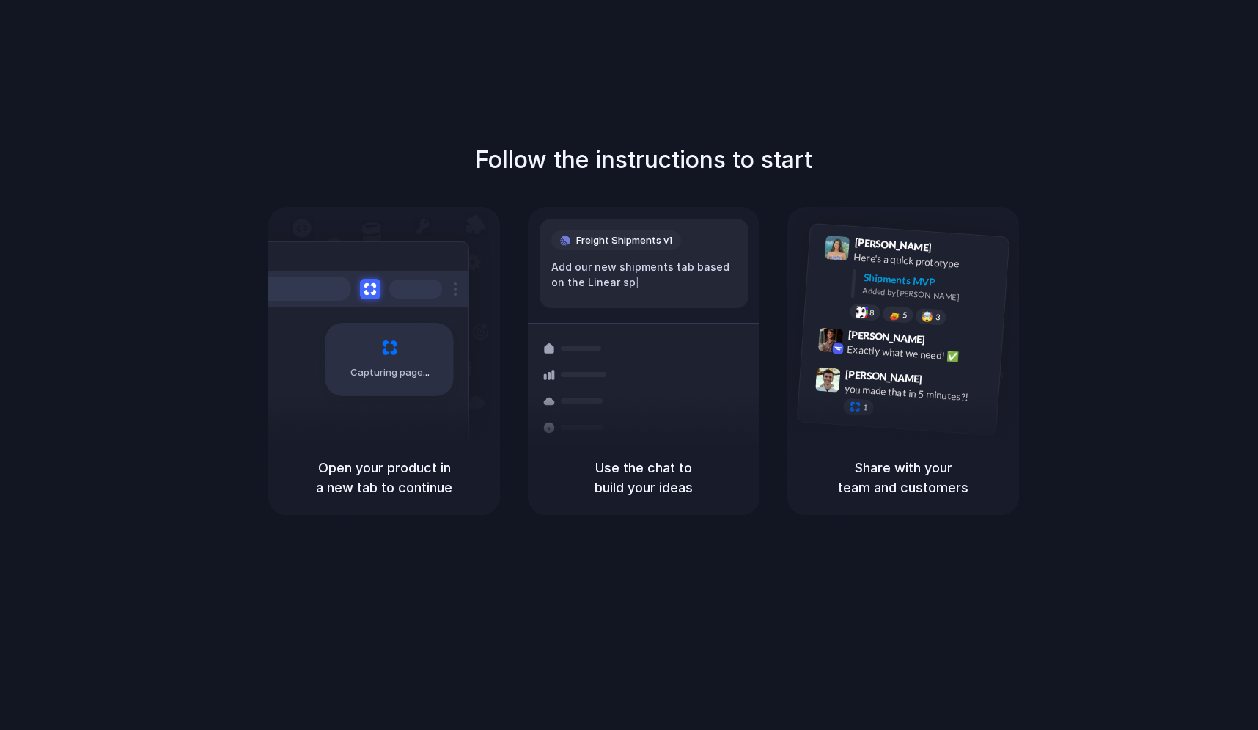 The image size is (1258, 730). Describe the element at coordinates (384, 477) in the screenshot. I see `h5: Open your product in a new tab to continue` at that location.